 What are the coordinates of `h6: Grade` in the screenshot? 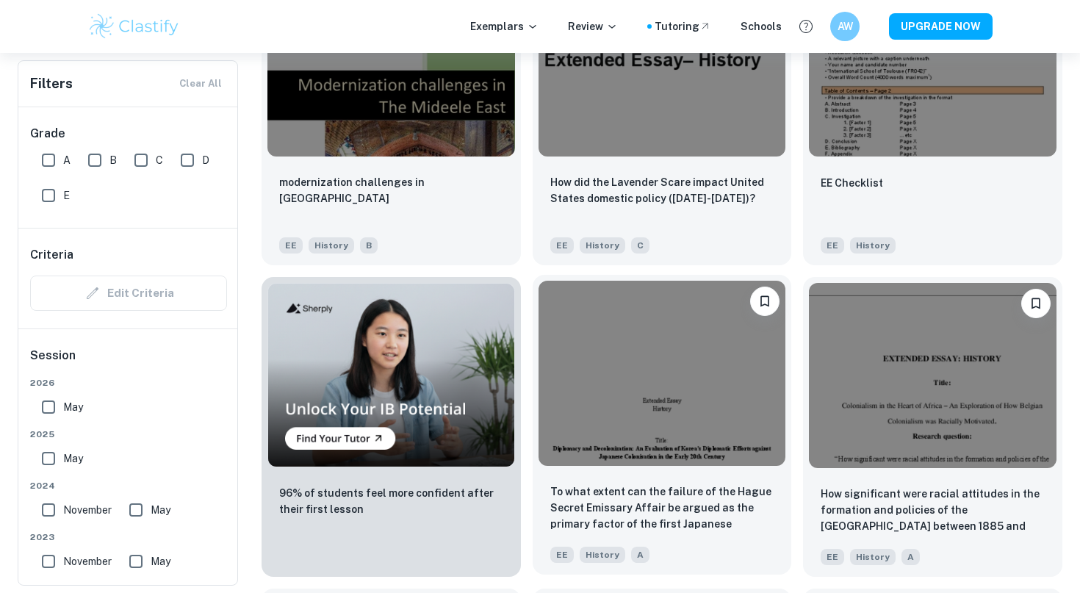 It's located at (129, 134).